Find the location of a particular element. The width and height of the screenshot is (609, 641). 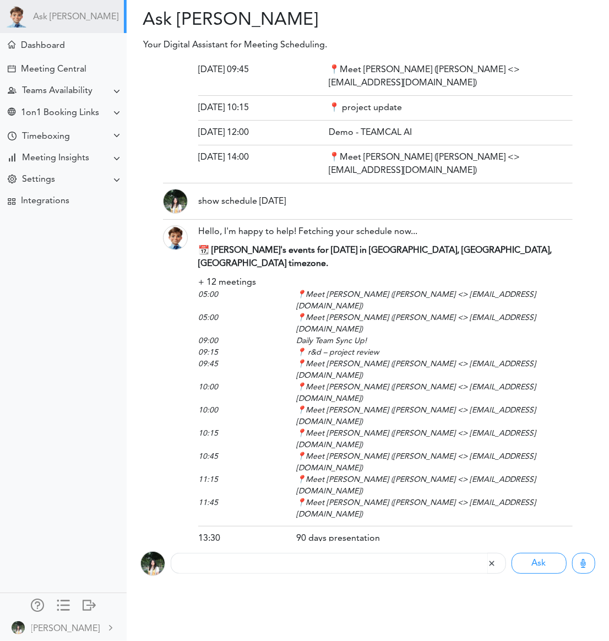

a: Change side menu is located at coordinates (63, 606).